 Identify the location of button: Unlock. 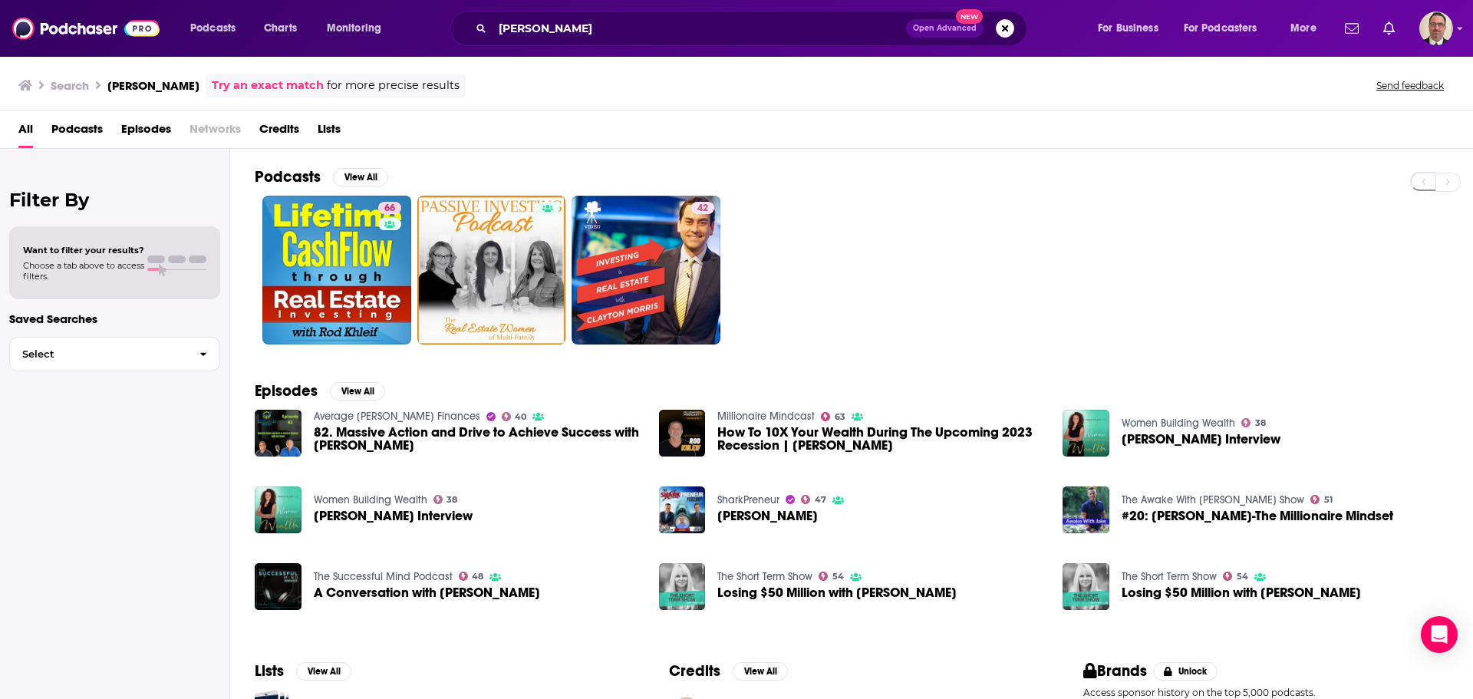
(1185, 671).